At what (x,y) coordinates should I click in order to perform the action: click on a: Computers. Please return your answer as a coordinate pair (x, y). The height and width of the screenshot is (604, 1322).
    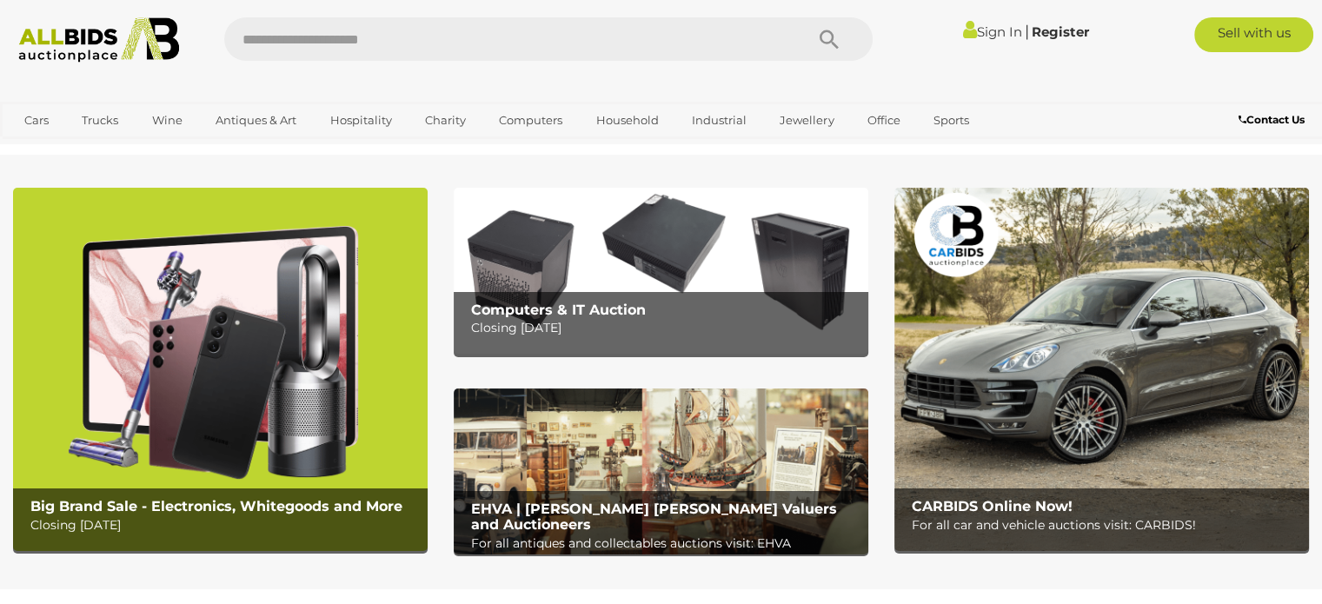
    Looking at the image, I should click on (530, 120).